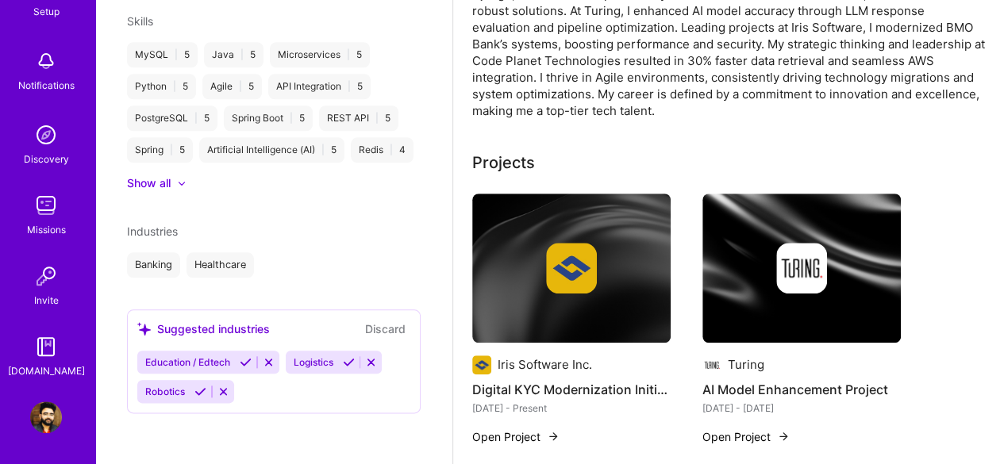 The height and width of the screenshot is (464, 1004). What do you see at coordinates (46, 418) in the screenshot?
I see `a: User Avatar` at bounding box center [46, 418].